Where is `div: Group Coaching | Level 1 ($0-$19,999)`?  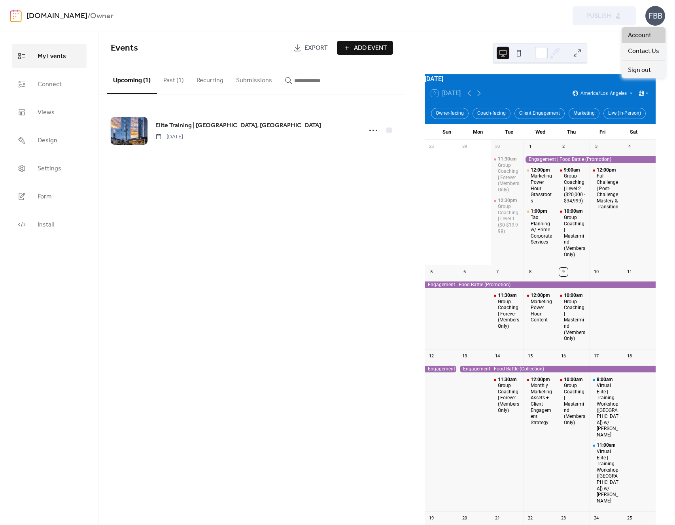 div: Group Coaching | Level 1 ($0-$19,999) is located at coordinates (509, 219).